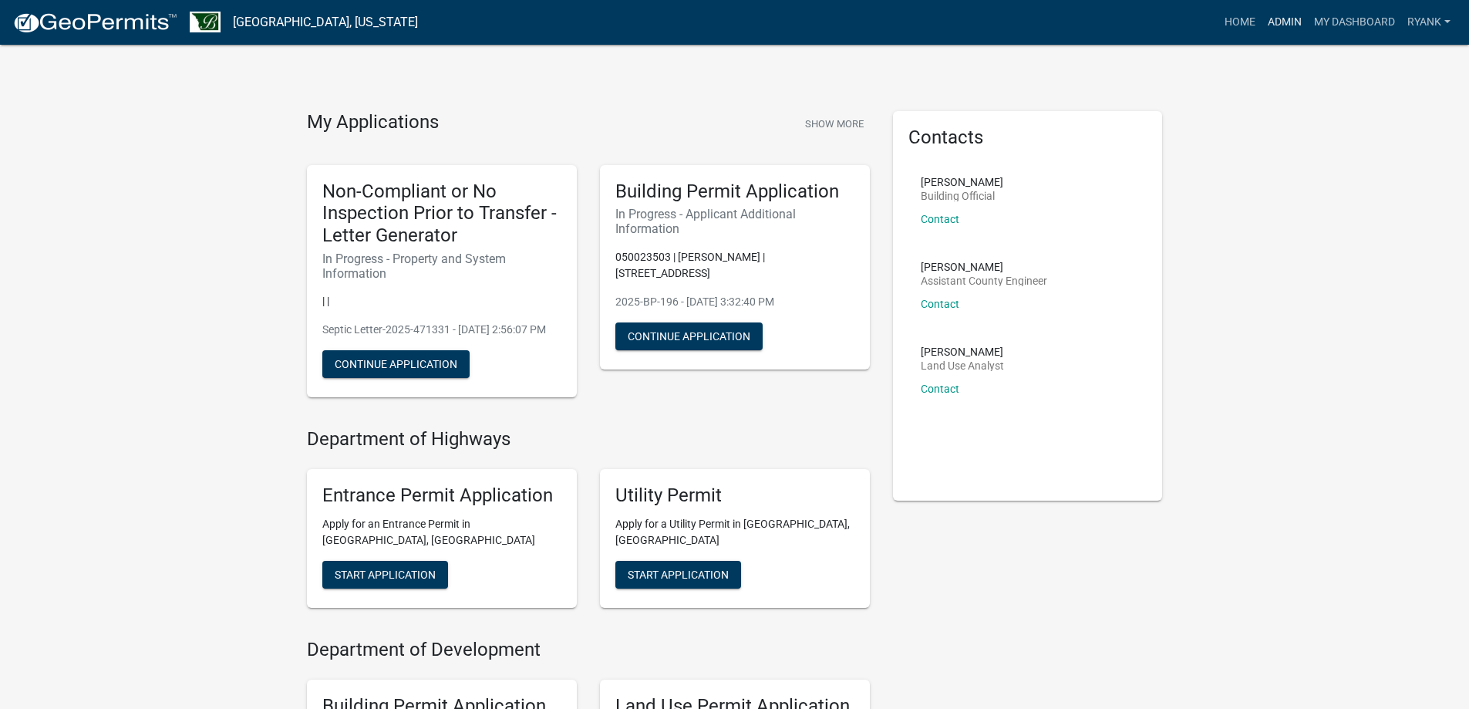 This screenshot has height=709, width=1469. I want to click on button: Show More, so click(834, 123).